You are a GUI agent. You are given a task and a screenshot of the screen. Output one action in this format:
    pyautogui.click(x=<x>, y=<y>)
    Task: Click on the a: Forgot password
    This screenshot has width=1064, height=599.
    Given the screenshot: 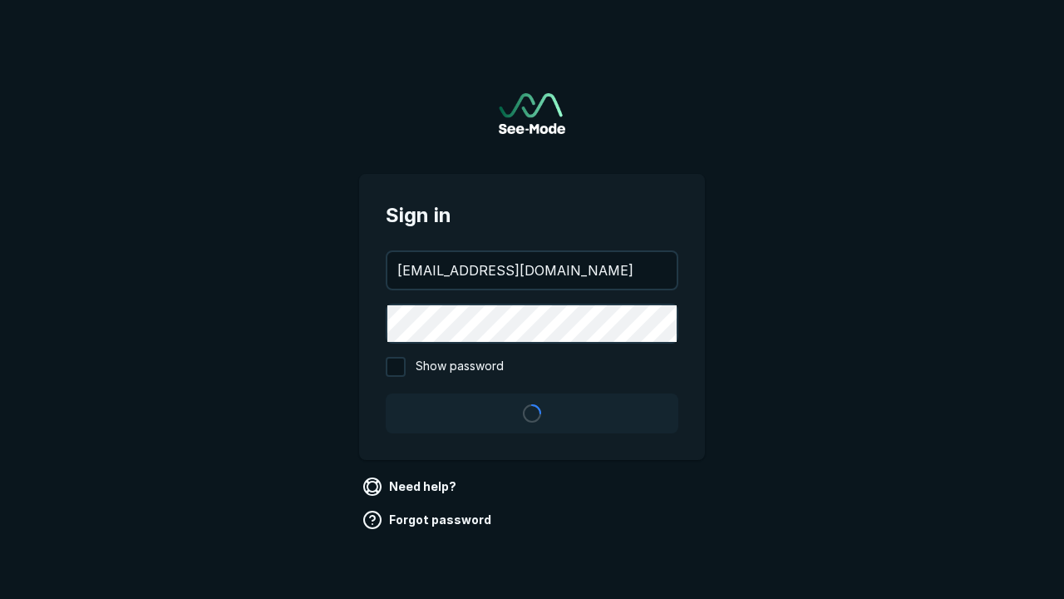 What is the action you would take?
    pyautogui.click(x=428, y=520)
    